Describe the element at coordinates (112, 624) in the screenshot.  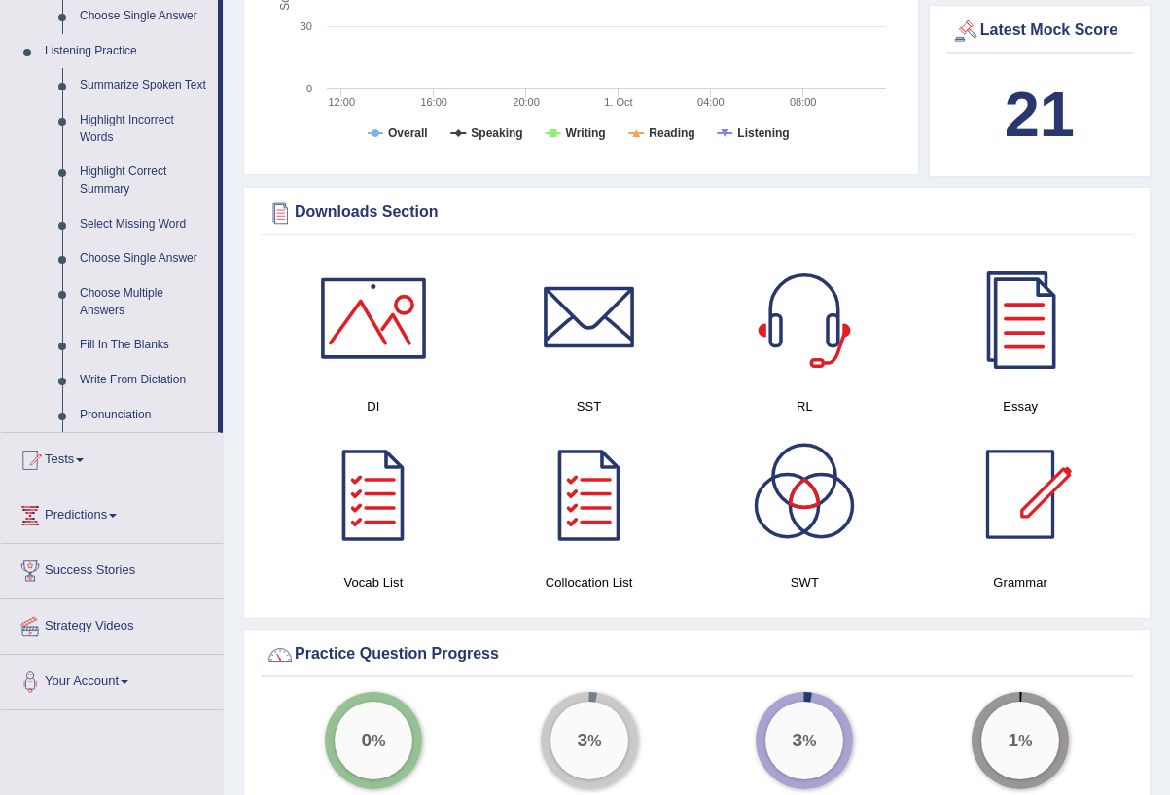
I see `a: Strategy Videos` at that location.